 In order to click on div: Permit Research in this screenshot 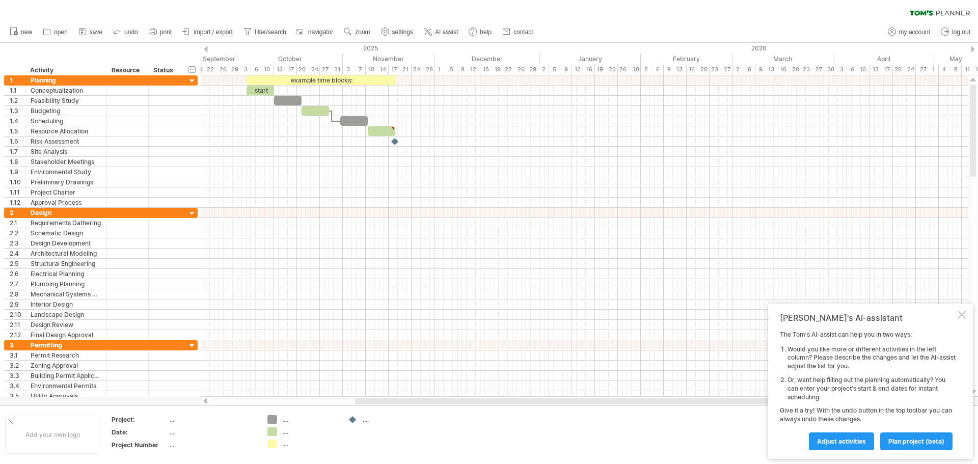, I will do `click(66, 355)`.